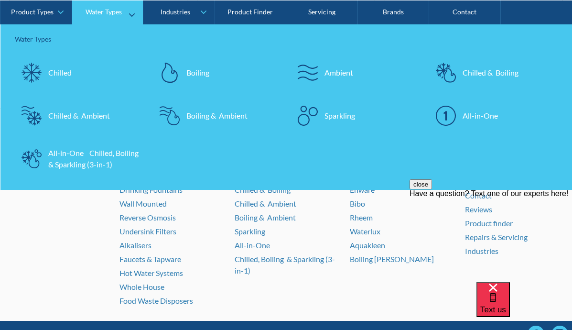 The width and height of the screenshot is (572, 330). Describe the element at coordinates (365, 231) in the screenshot. I see `a: Waterlux` at that location.